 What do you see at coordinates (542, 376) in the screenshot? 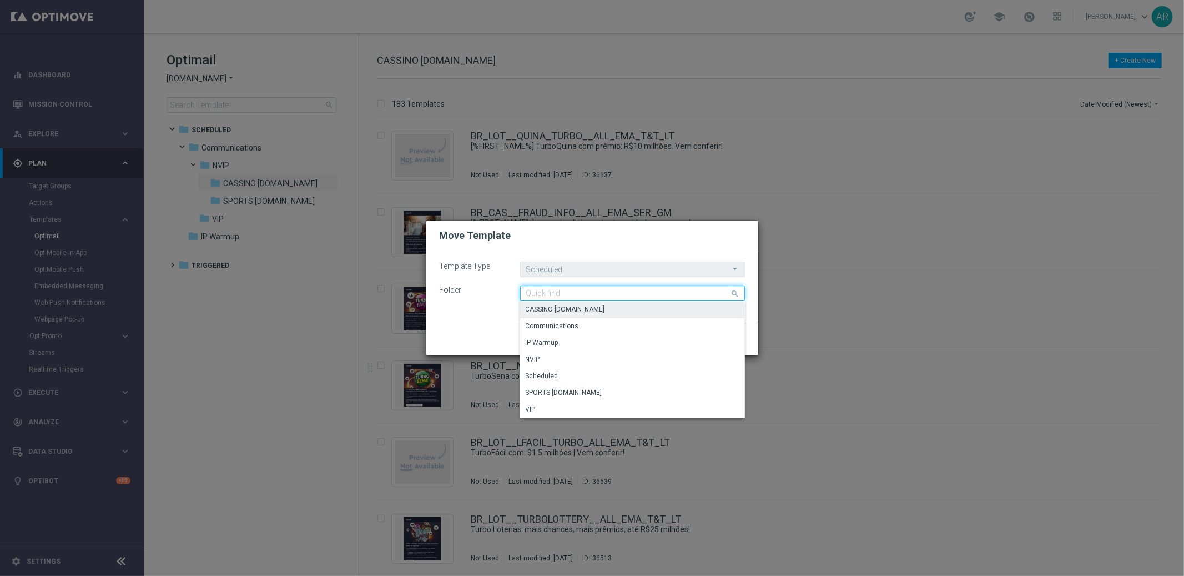
I see `div: Scheduled` at bounding box center [542, 376].